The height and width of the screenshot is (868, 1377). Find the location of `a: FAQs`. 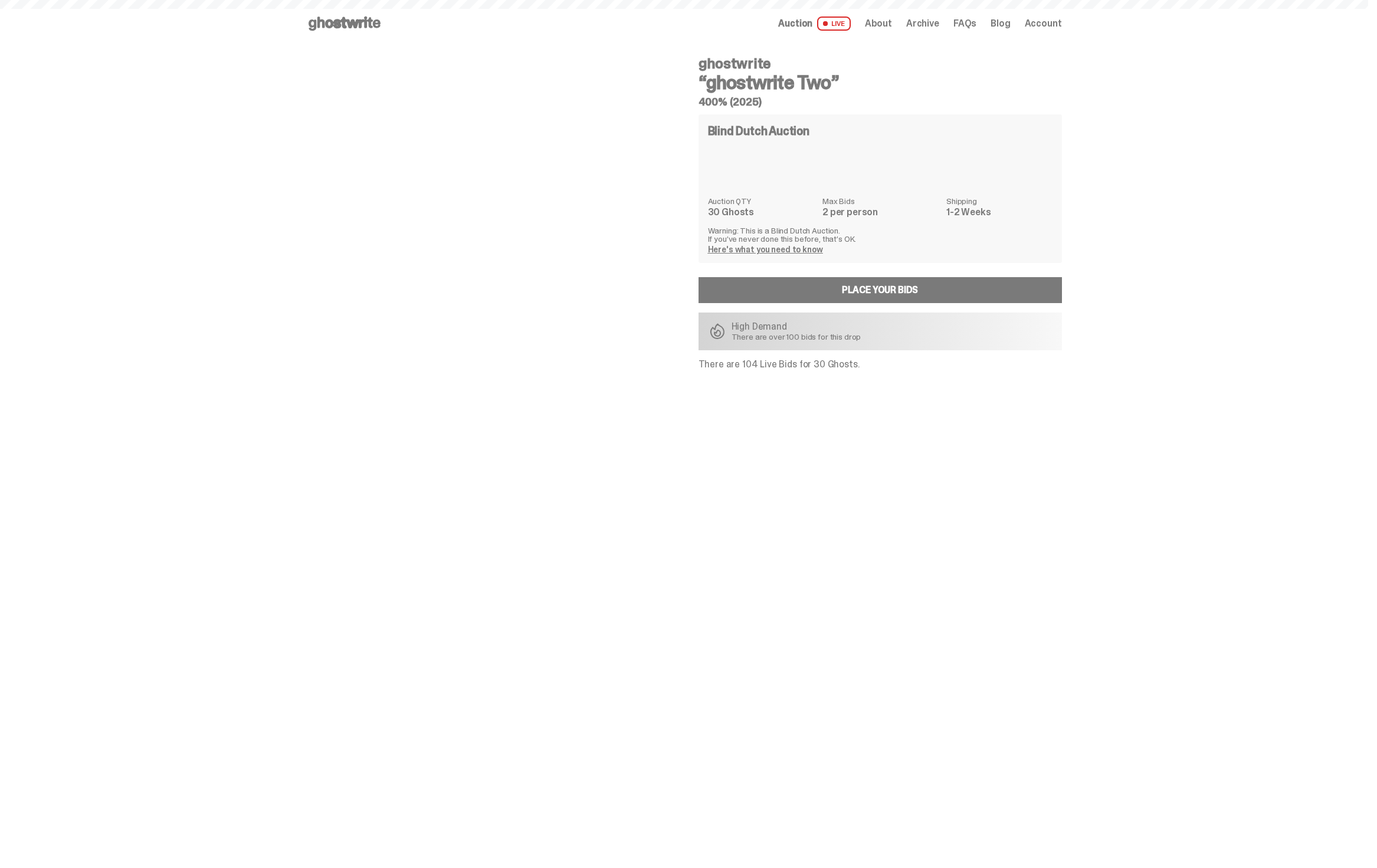

a: FAQs is located at coordinates (965, 24).